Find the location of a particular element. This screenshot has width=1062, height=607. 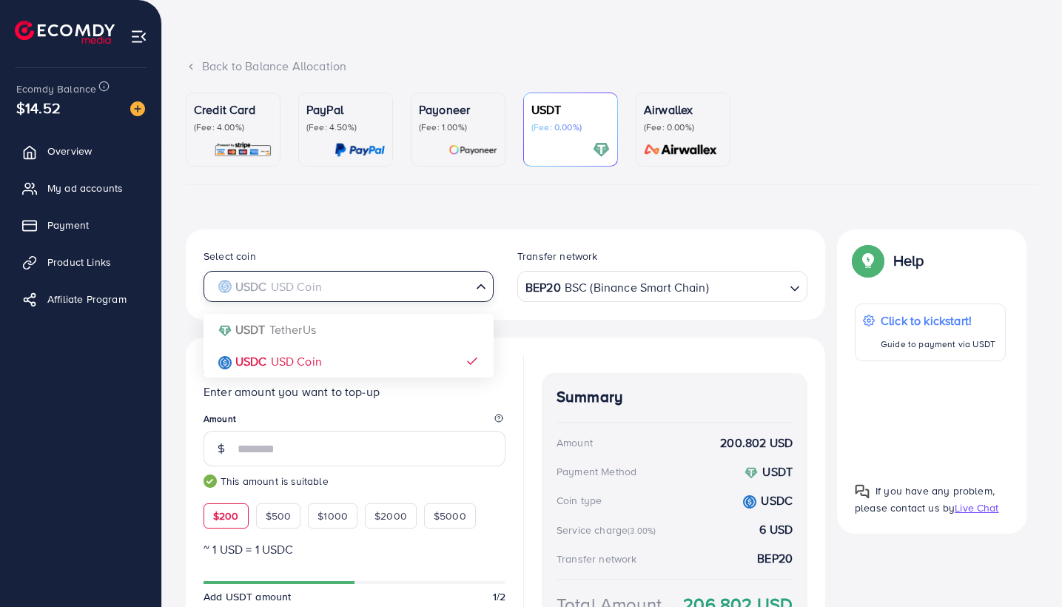

p: USDT is located at coordinates (570, 110).